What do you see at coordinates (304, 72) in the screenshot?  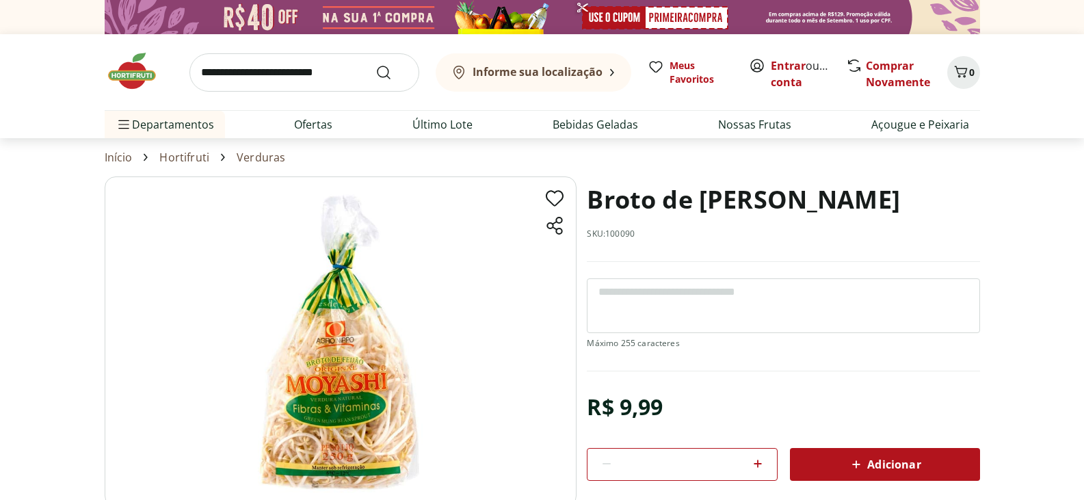 I see `input: search` at bounding box center [304, 72].